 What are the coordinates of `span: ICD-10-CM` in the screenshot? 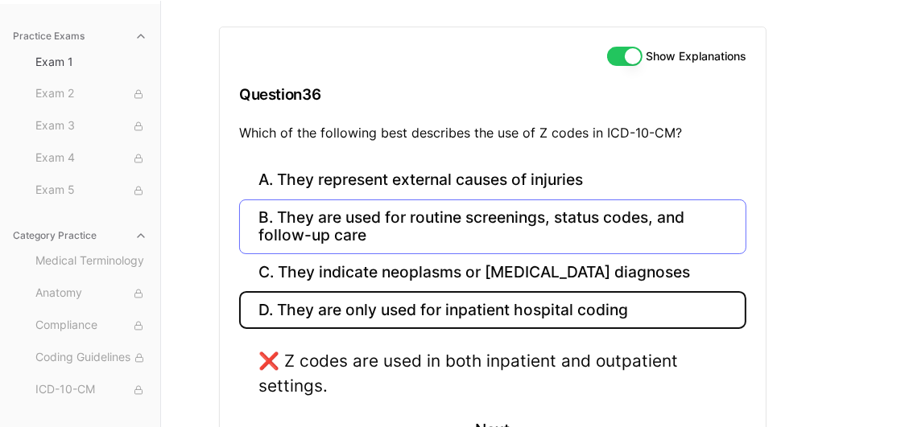 It's located at (91, 390).